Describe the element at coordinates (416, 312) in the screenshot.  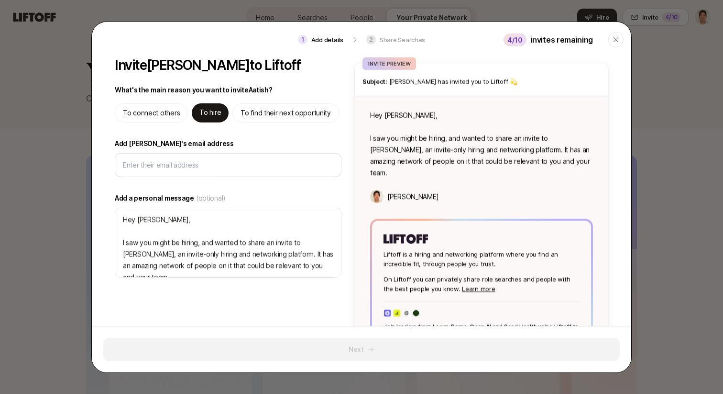
I see `img: eb2e39df_cdfa_431d_9662_97a27dfed651.jpg` at that location.